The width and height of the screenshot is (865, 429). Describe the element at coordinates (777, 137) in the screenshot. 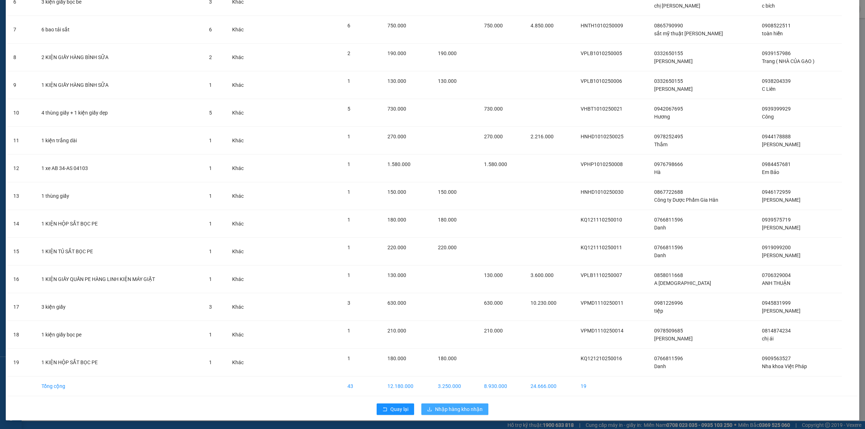

I see `span: 0944178888` at that location.